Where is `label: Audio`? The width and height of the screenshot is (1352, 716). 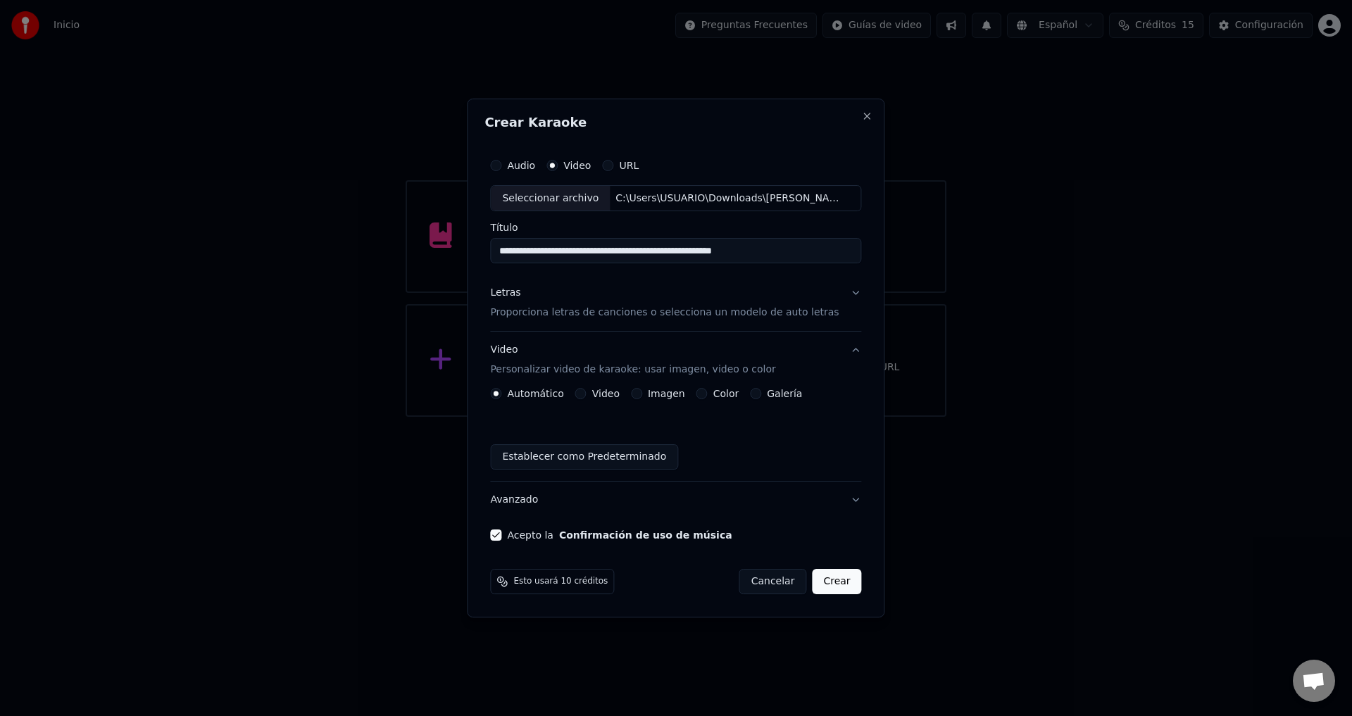
label: Audio is located at coordinates (521, 166).